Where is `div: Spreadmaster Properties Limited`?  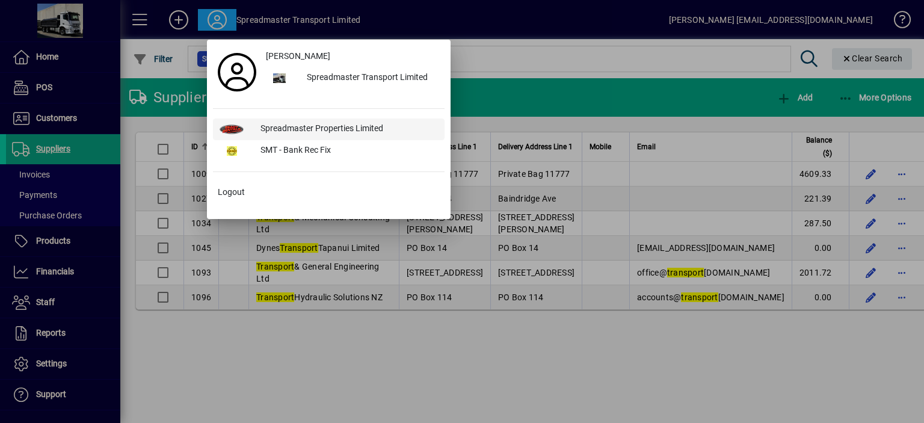 div: Spreadmaster Properties Limited is located at coordinates (348, 129).